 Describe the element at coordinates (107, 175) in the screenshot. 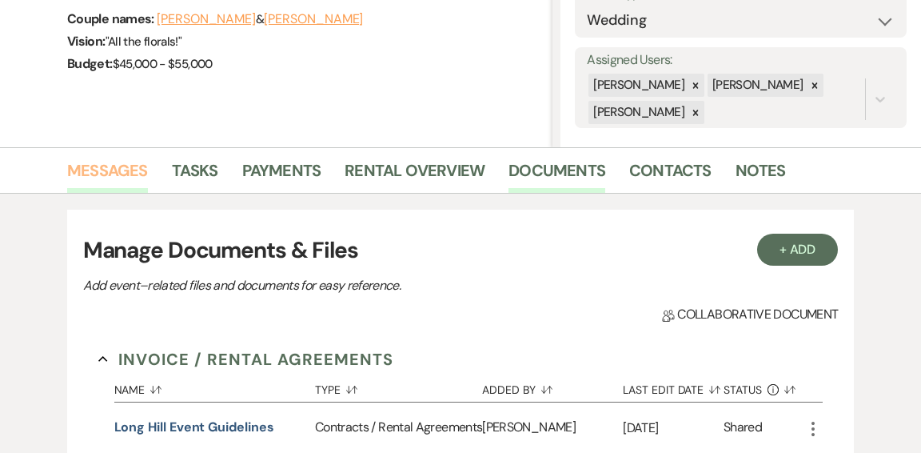

I see `a: Messages` at that location.